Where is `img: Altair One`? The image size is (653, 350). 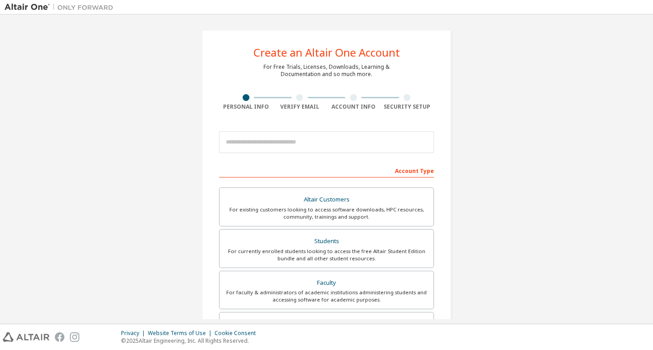 img: Altair One is located at coordinates (61, 7).